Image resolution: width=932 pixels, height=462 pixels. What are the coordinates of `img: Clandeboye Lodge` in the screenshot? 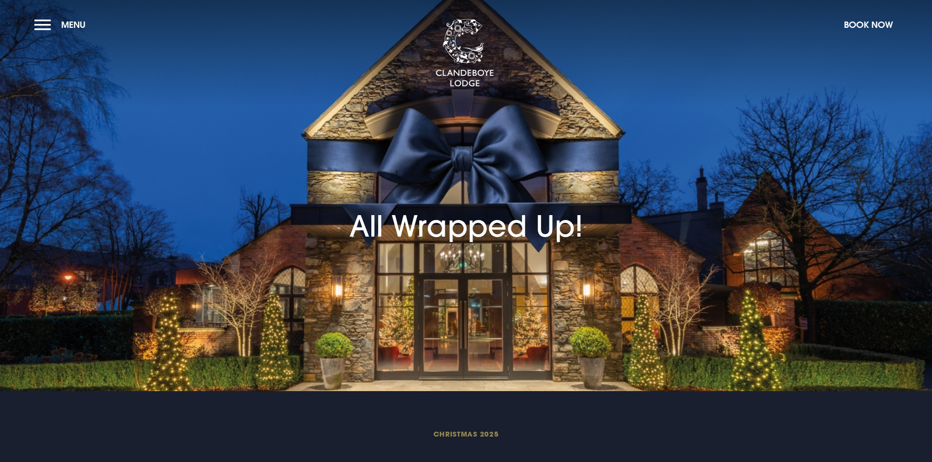 It's located at (465, 53).